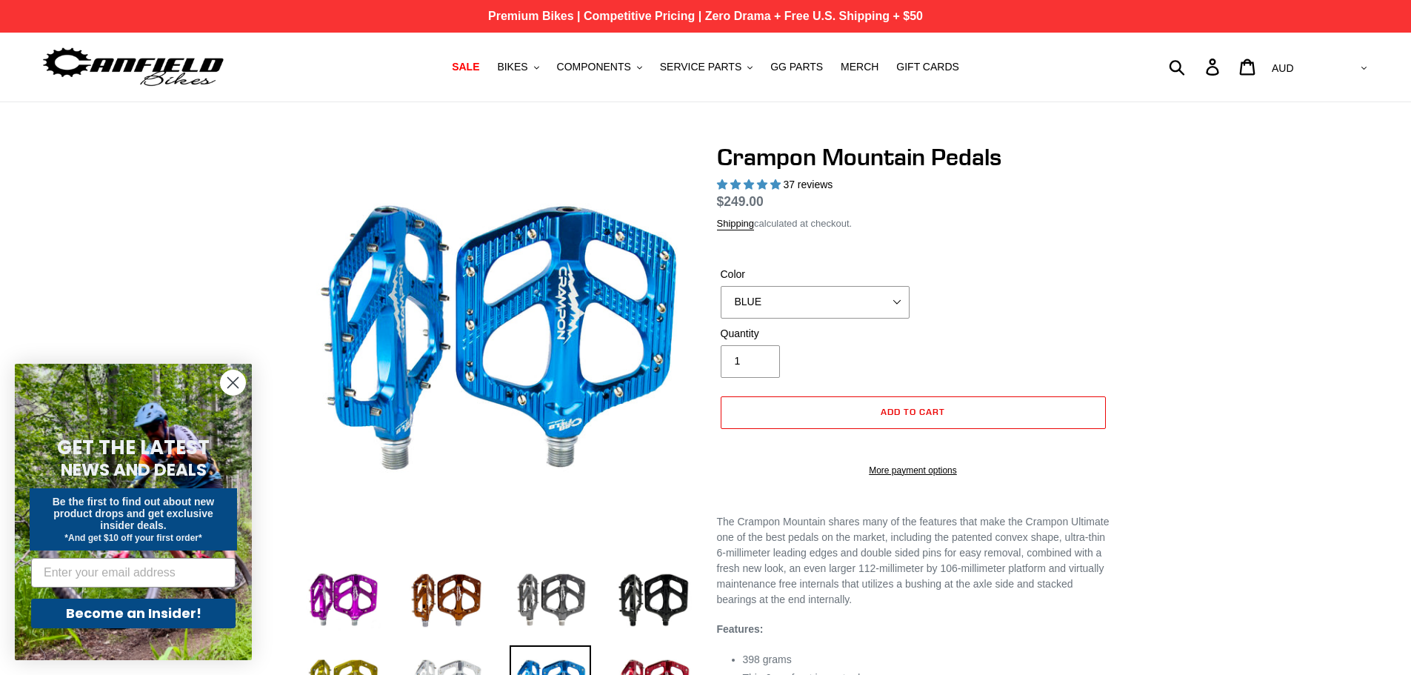  I want to click on li: 398 grams, so click(926, 659).